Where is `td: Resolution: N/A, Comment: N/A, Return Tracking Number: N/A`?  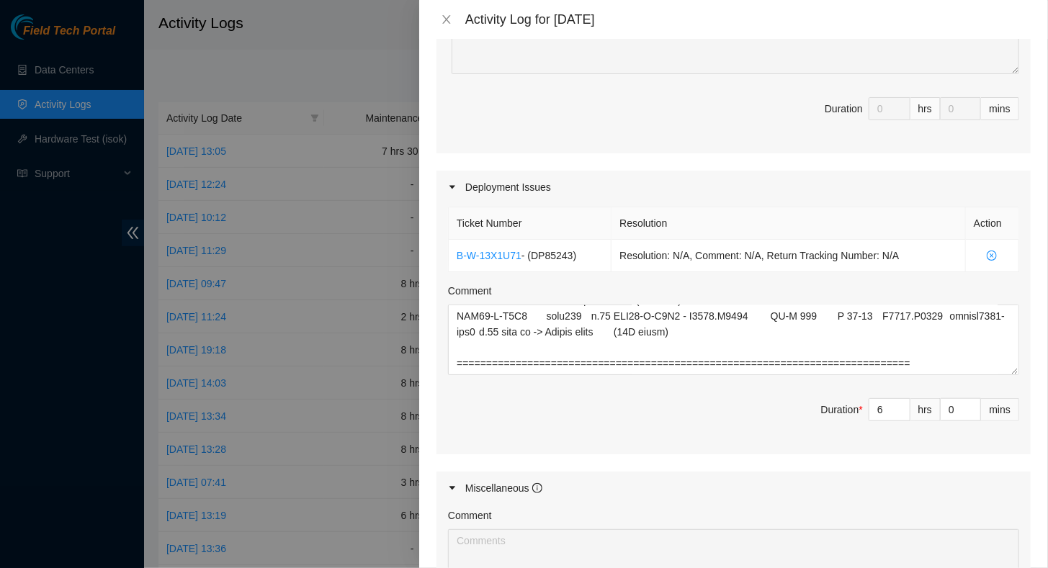
td: Resolution: N/A, Comment: N/A, Return Tracking Number: N/A is located at coordinates (789, 256).